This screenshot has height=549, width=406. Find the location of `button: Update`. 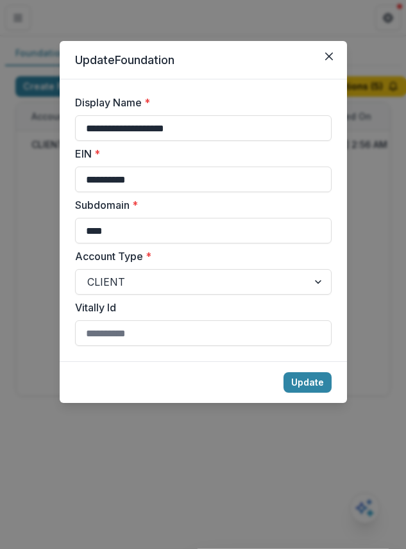

button: Update is located at coordinates (307, 383).